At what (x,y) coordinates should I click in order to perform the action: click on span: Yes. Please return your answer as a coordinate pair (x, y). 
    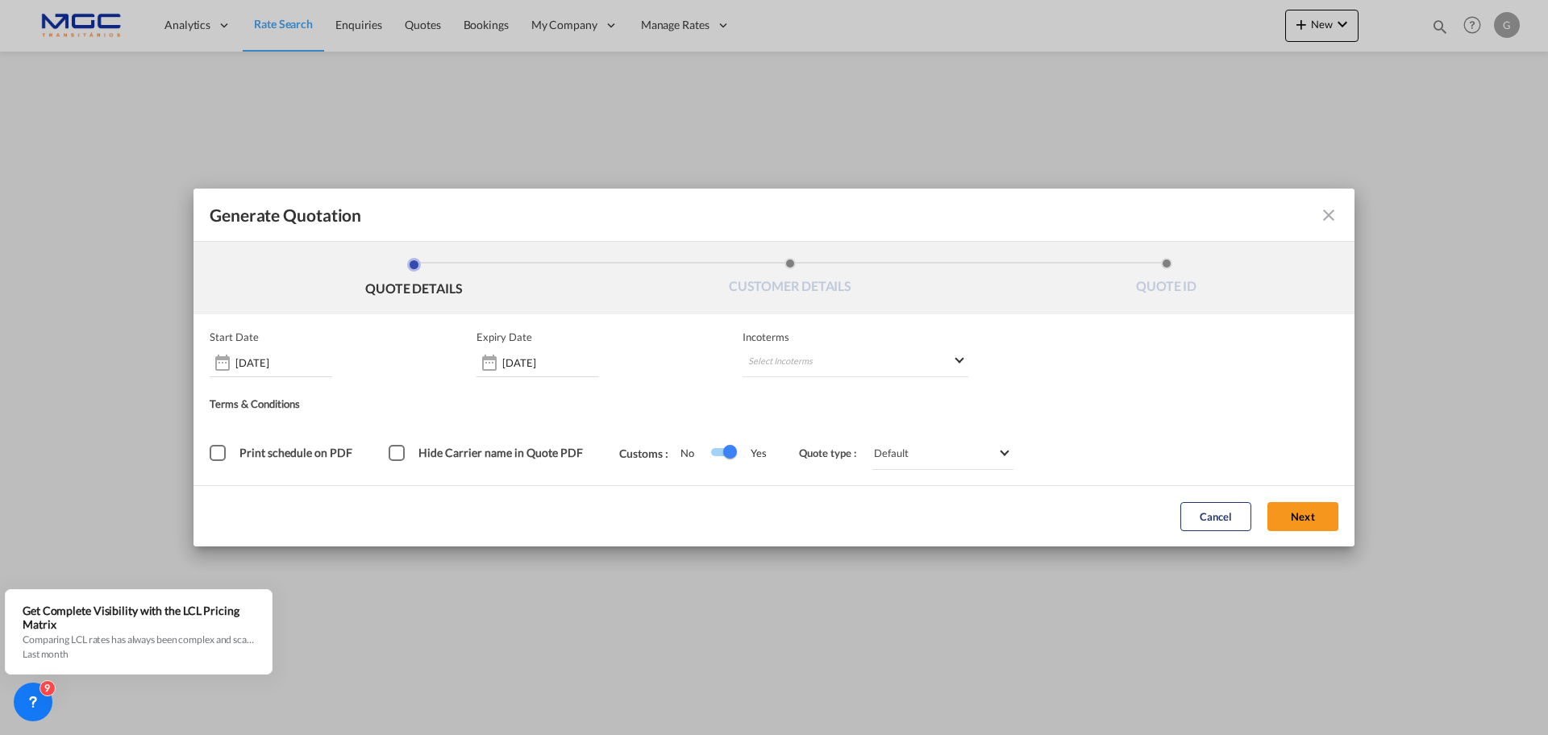
    Looking at the image, I should click on (751, 453).